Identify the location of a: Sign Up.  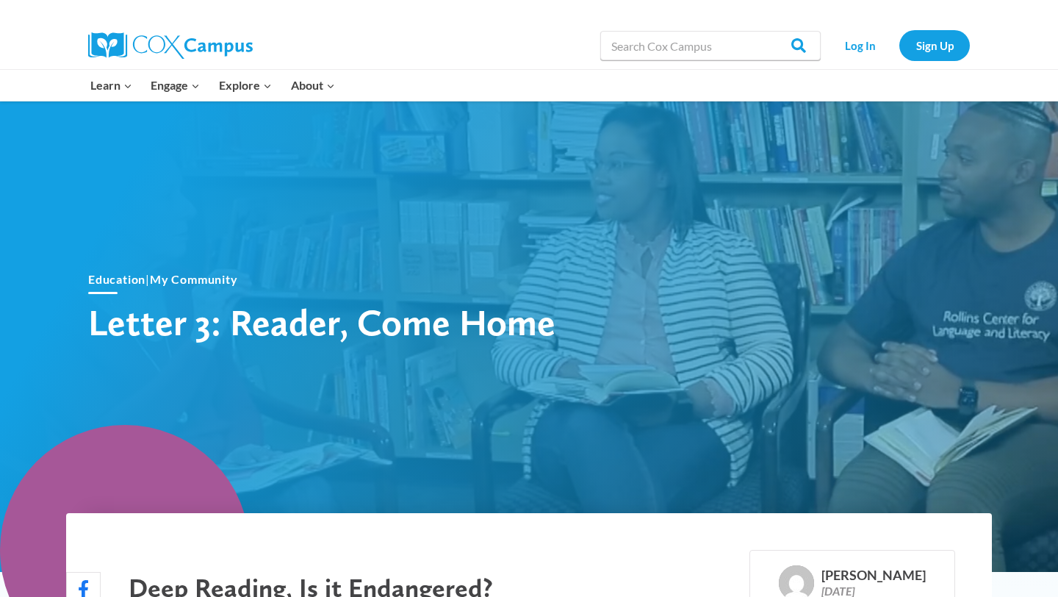
(935, 45).